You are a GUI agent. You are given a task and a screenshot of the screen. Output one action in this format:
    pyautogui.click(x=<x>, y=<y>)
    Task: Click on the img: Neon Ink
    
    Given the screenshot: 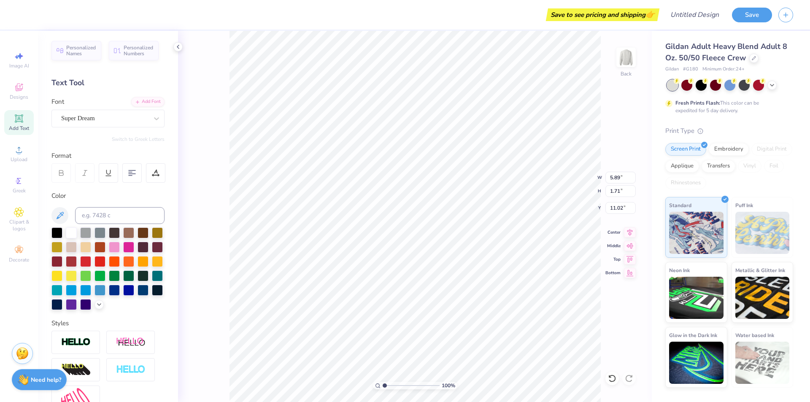 What is the action you would take?
    pyautogui.click(x=696, y=298)
    